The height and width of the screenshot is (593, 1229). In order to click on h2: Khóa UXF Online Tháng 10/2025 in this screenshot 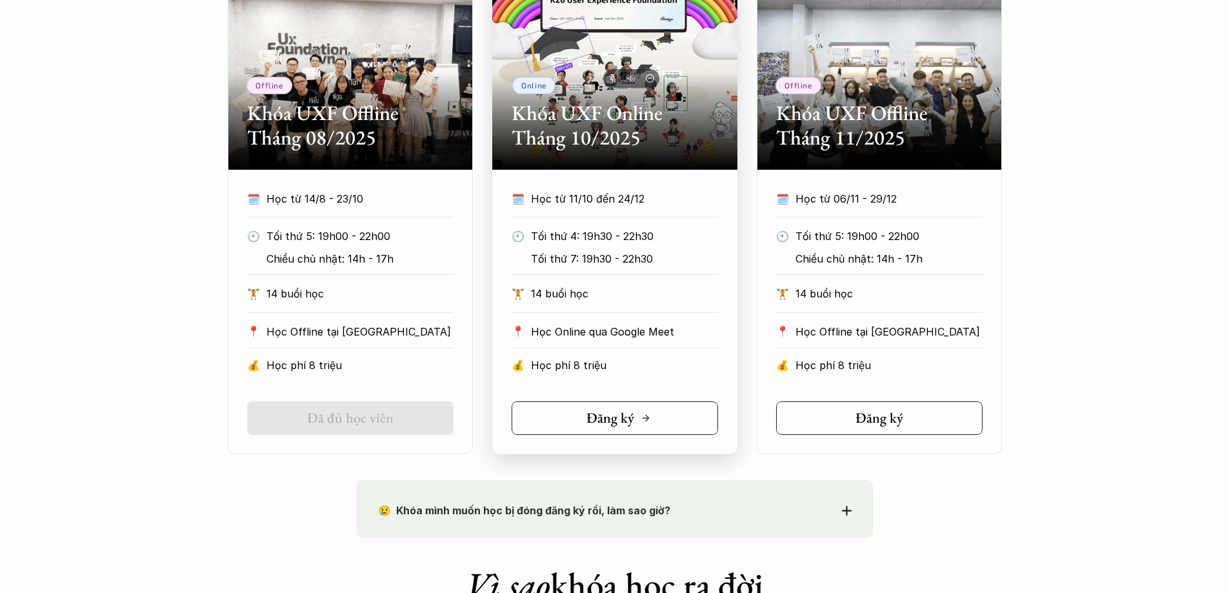, I will do `click(615, 125)`.